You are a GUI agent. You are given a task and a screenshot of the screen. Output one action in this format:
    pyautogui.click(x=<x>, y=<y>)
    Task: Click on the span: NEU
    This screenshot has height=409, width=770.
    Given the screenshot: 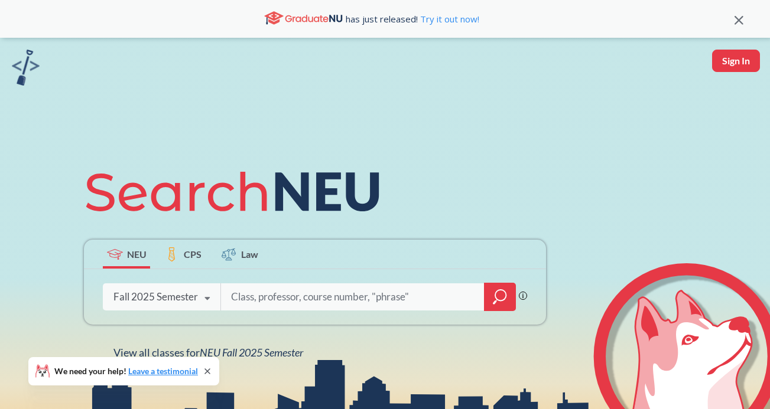 What is the action you would take?
    pyautogui.click(x=136, y=254)
    